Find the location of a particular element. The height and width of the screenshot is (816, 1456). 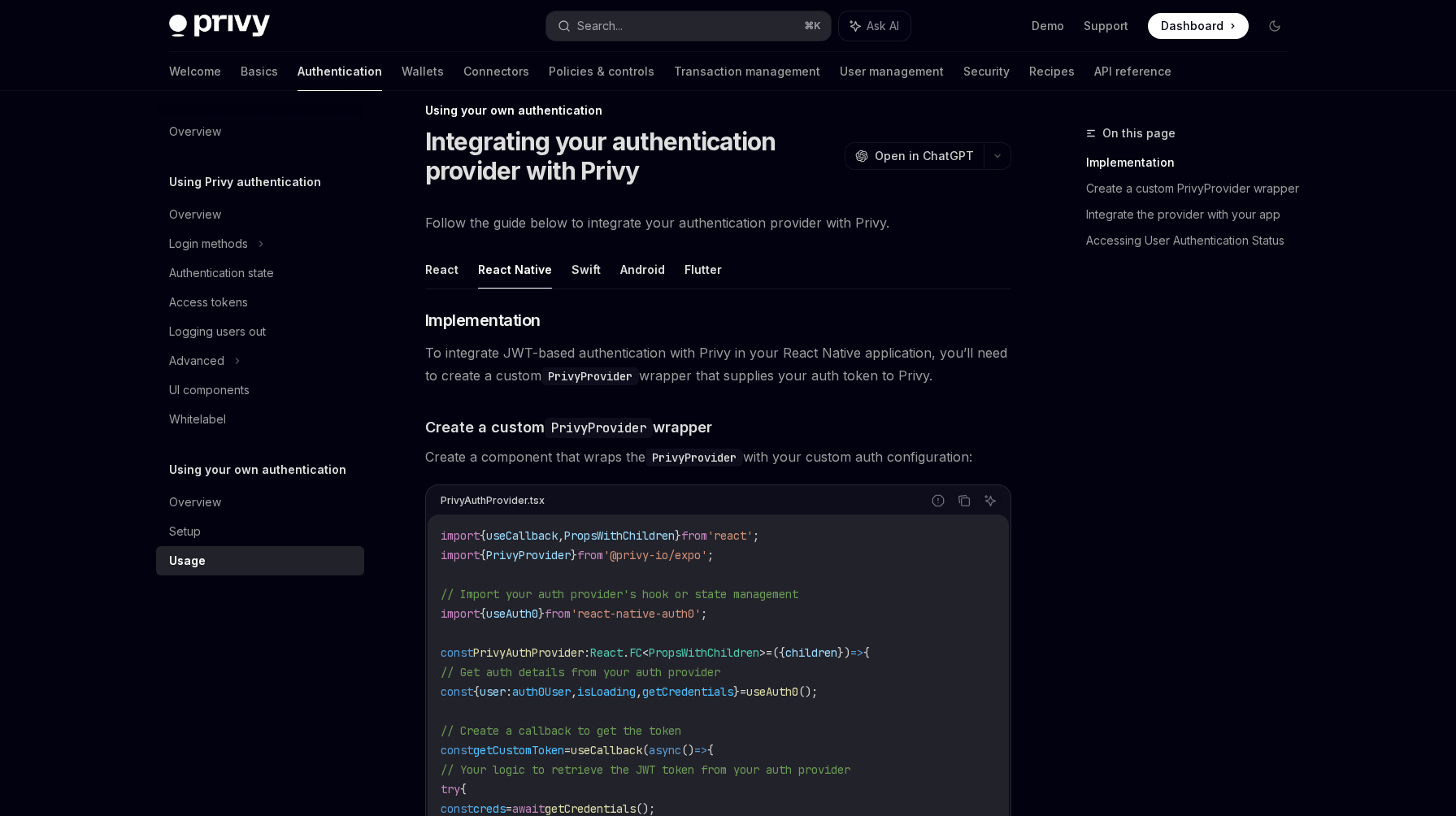

button: Ask AI is located at coordinates (990, 501).